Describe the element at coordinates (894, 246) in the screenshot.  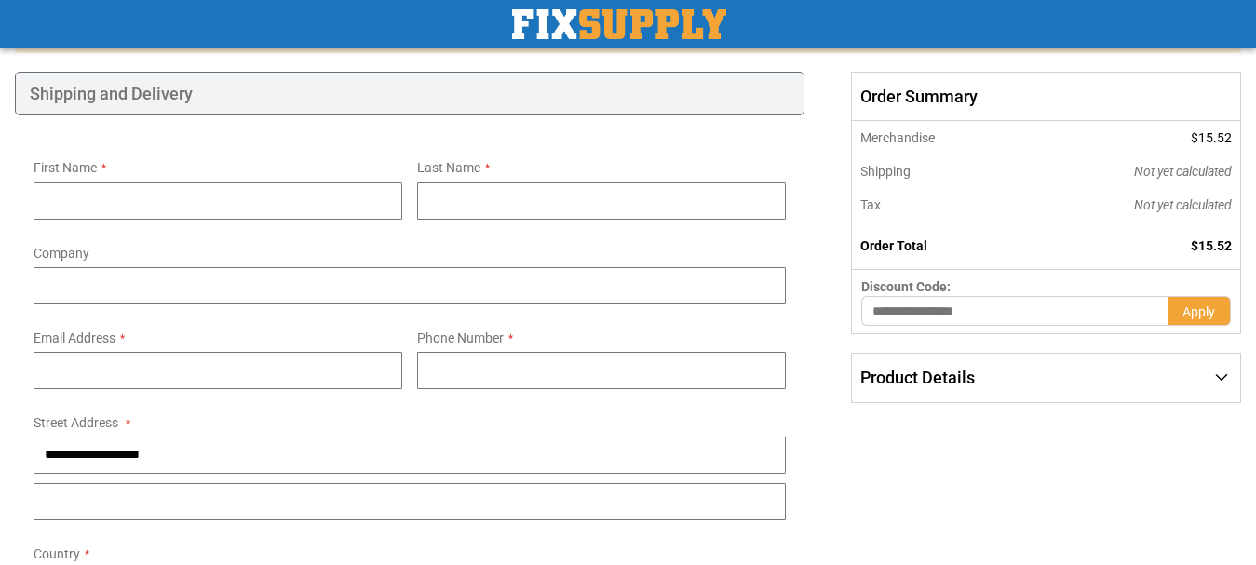
I see `strong: Order Total` at that location.